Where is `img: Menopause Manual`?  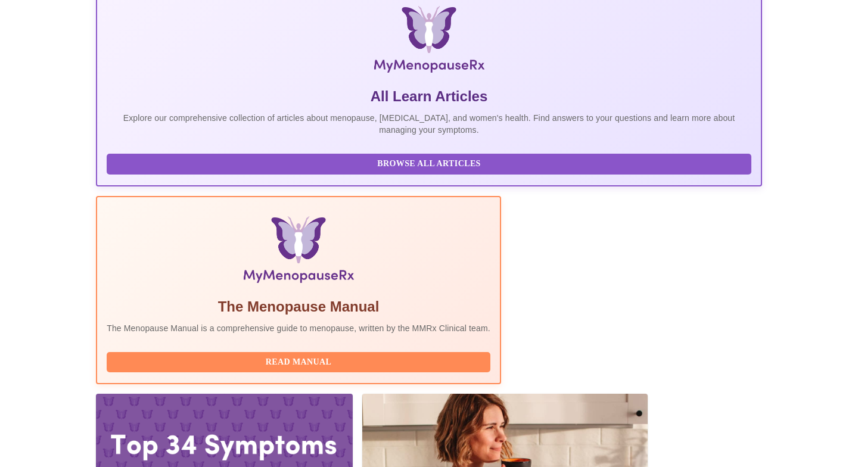 img: Menopause Manual is located at coordinates (298, 252).